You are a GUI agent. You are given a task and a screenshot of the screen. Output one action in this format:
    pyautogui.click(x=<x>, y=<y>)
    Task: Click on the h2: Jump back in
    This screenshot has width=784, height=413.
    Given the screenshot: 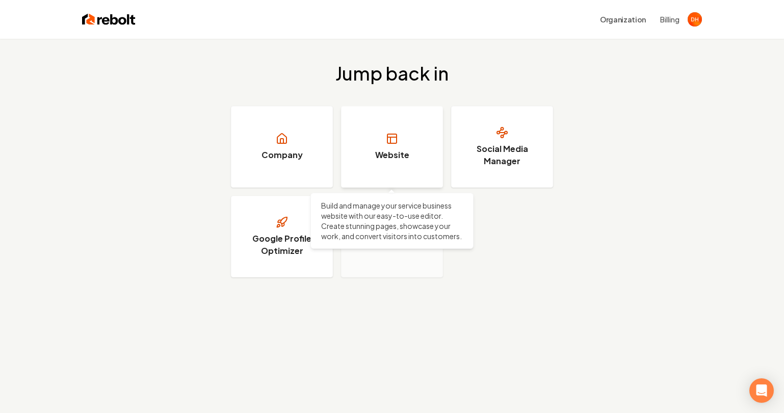 What is the action you would take?
    pyautogui.click(x=392, y=73)
    